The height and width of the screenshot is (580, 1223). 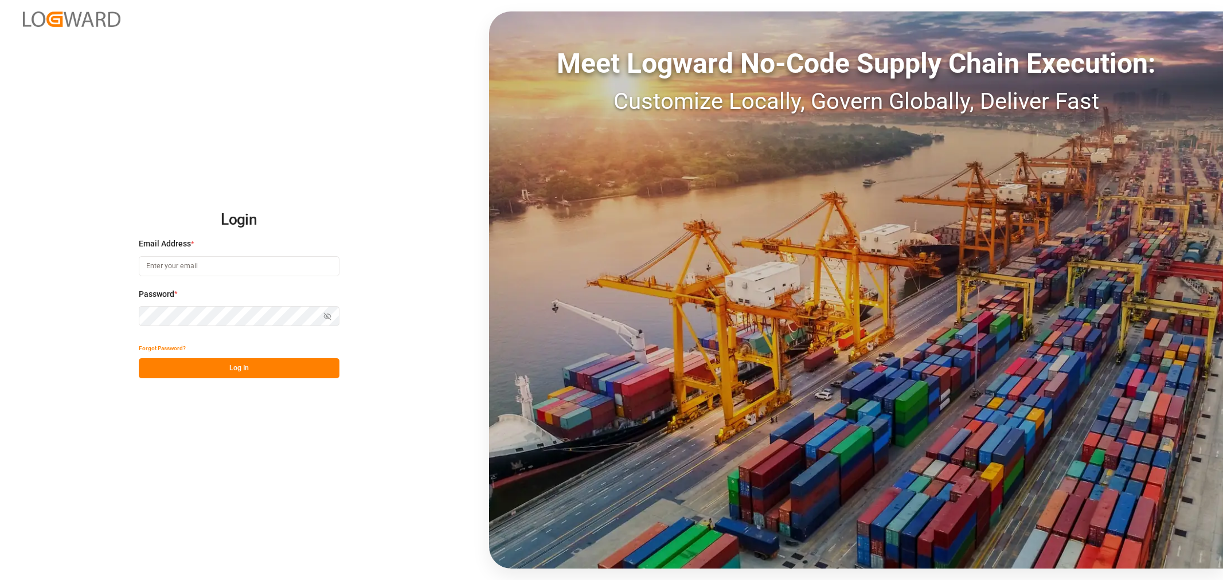 What do you see at coordinates (856, 102) in the screenshot?
I see `div: Customize Locally, Govern Globally, Deliver Fast` at bounding box center [856, 102].